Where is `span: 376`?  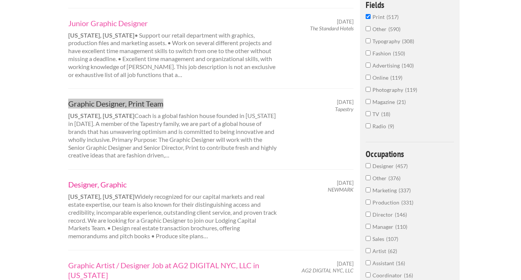
span: 376 is located at coordinates (394, 178).